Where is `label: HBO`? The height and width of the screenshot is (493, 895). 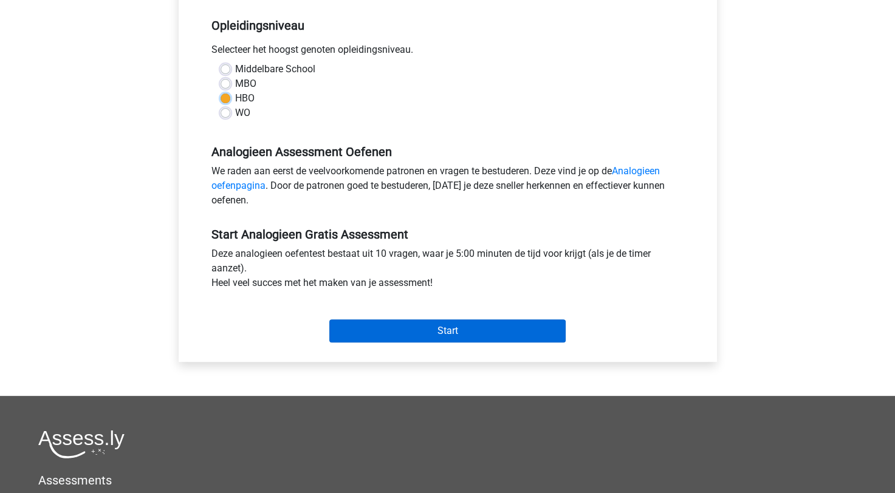 label: HBO is located at coordinates (245, 98).